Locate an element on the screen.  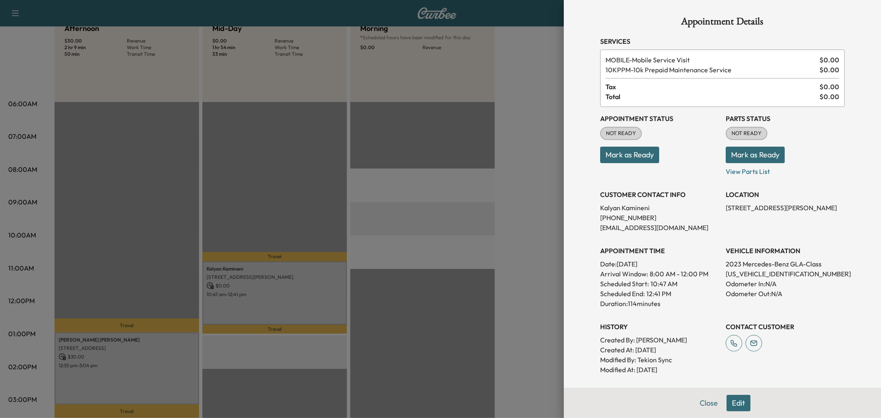
span: Total is located at coordinates (713, 97).